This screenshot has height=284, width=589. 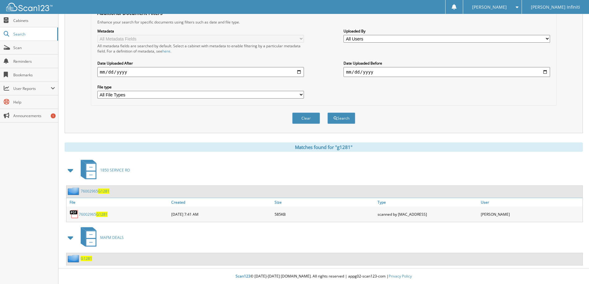 What do you see at coordinates (34, 75) in the screenshot?
I see `span: Bookmarks` at bounding box center [34, 75].